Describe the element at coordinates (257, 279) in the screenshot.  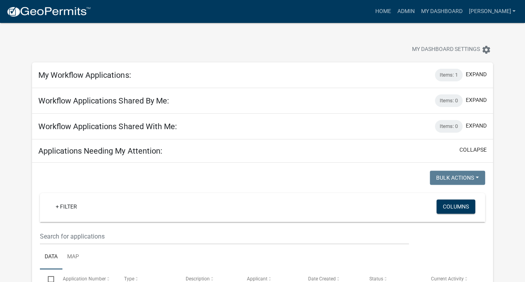
I see `span: Applicant` at that location.